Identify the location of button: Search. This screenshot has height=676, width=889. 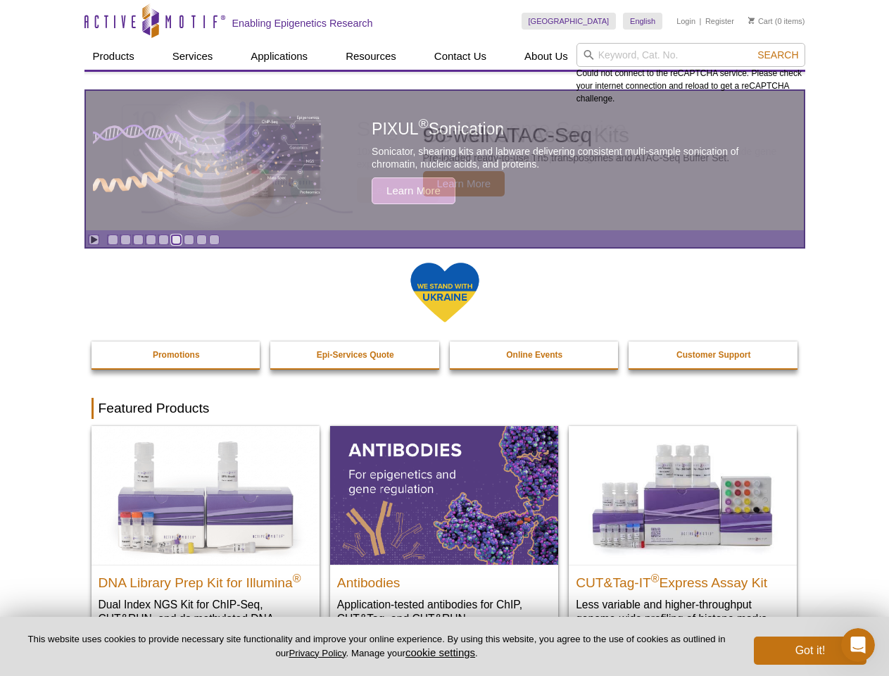
(778, 55).